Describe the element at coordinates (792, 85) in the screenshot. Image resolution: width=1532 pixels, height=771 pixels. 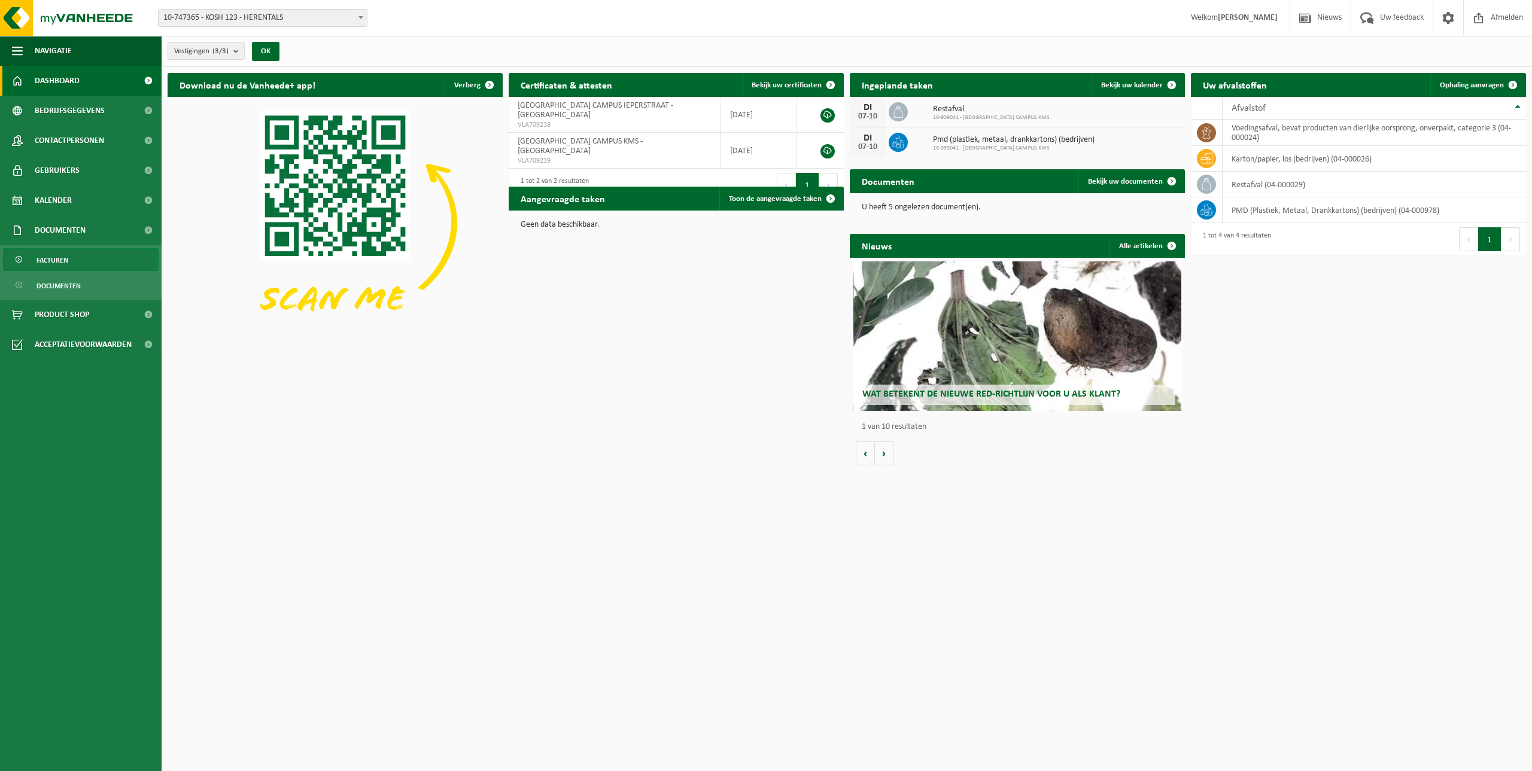
I see `a: Bekijk uw certificaten` at that location.